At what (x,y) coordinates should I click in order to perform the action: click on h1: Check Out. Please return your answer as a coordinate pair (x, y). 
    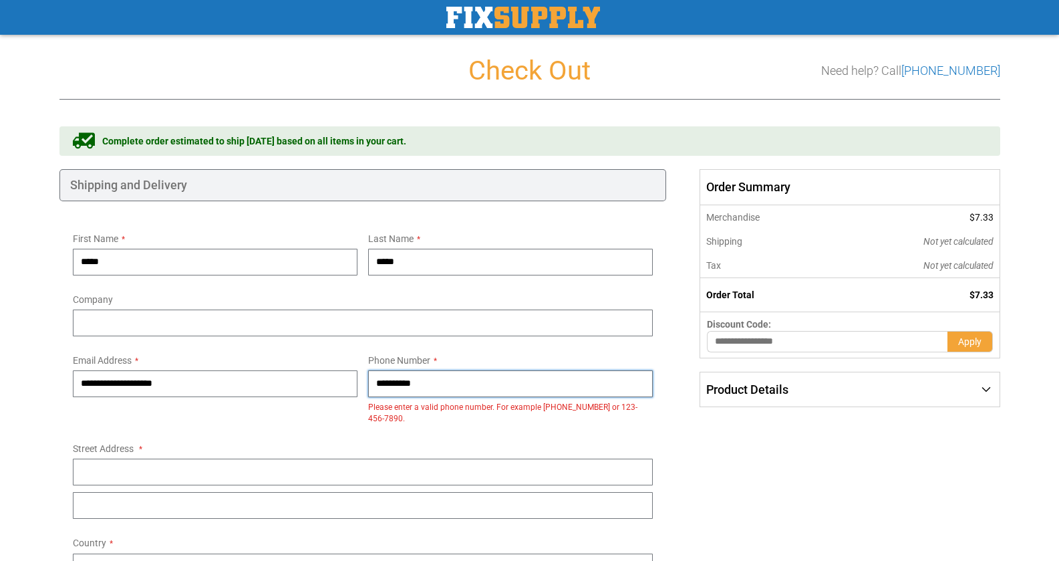
    Looking at the image, I should click on (530, 71).